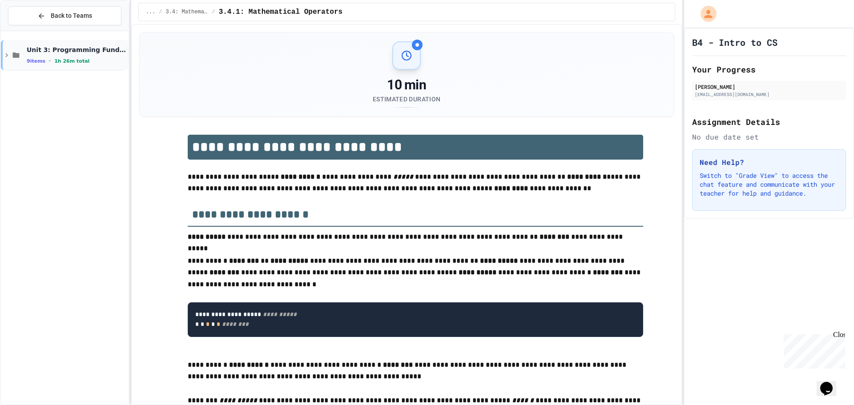  Describe the element at coordinates (735, 42) in the screenshot. I see `h1: B4 - Intro to CS` at that location.